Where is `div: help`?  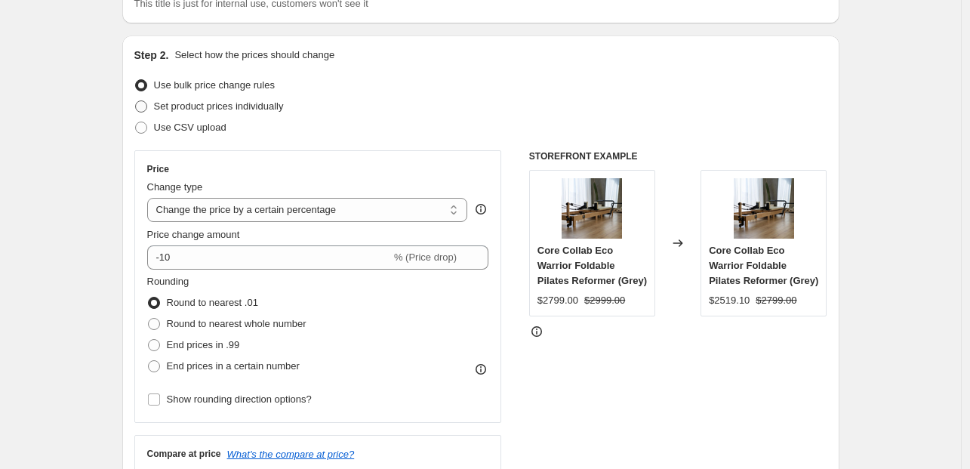 div: help is located at coordinates (481, 209).